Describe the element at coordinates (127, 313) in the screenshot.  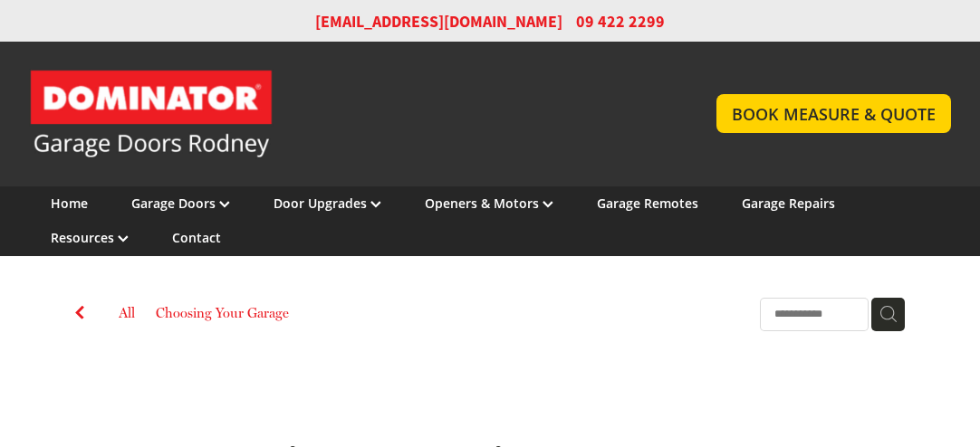
I see `a: All` at that location.